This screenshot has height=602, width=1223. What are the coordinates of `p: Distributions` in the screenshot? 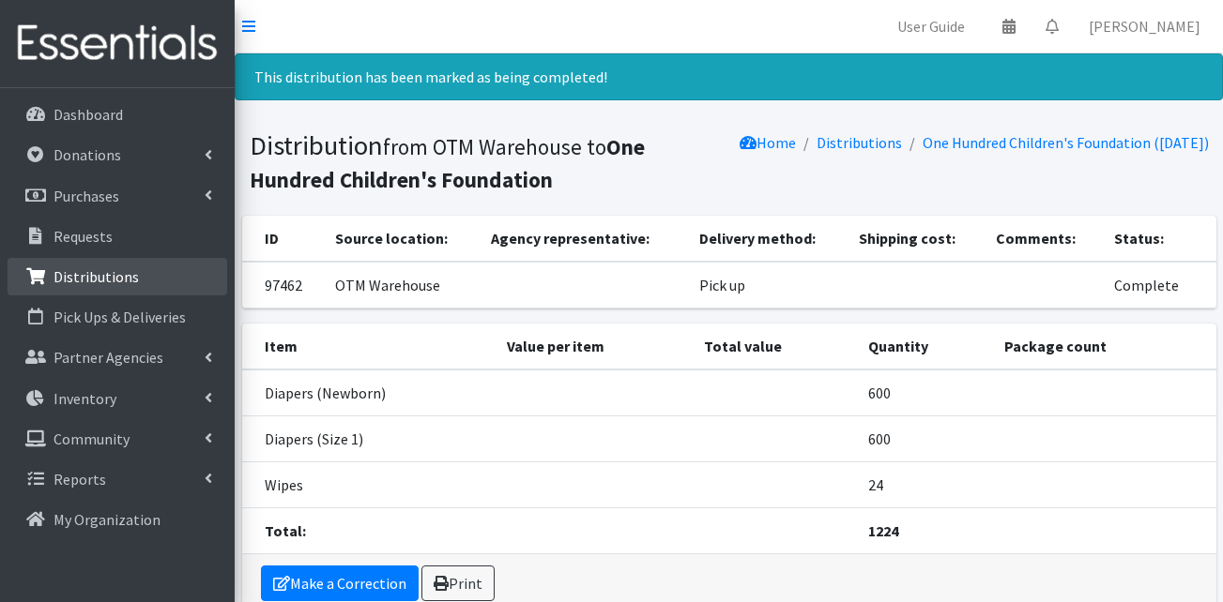 It's located at (96, 277).